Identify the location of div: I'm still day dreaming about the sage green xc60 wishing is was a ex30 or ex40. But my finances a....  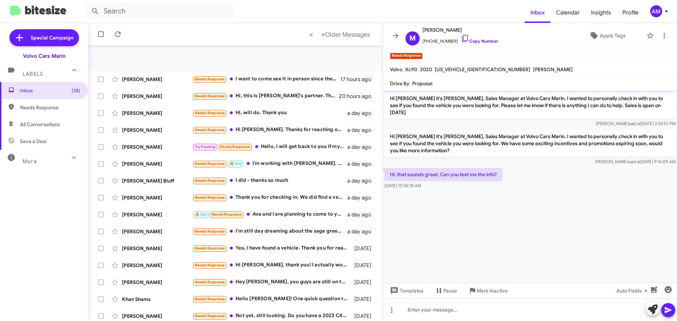
(270, 231).